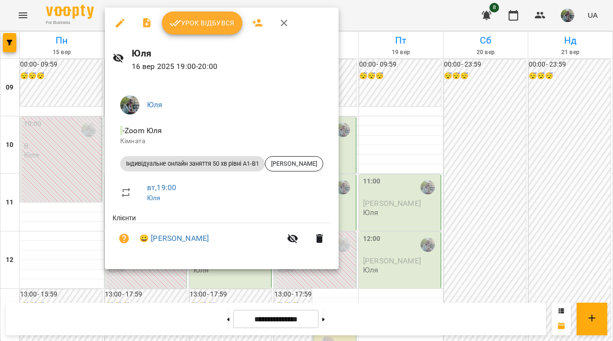 The width and height of the screenshot is (613, 341). Describe the element at coordinates (142, 130) in the screenshot. I see `span: - Zoom Юля` at that location.